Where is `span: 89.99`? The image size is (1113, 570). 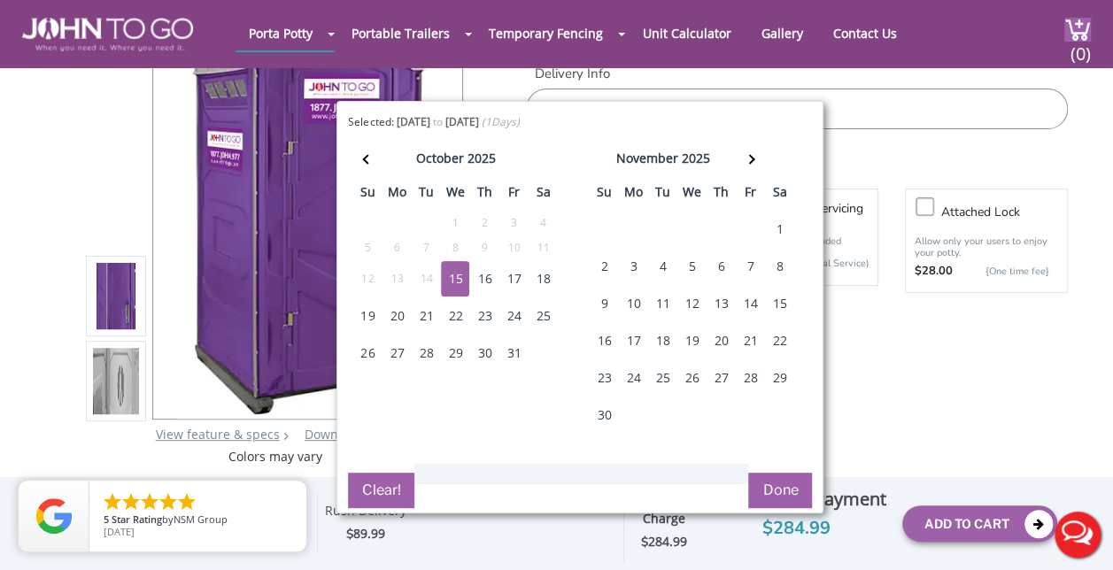
span: 89.99 is located at coordinates (369, 533).